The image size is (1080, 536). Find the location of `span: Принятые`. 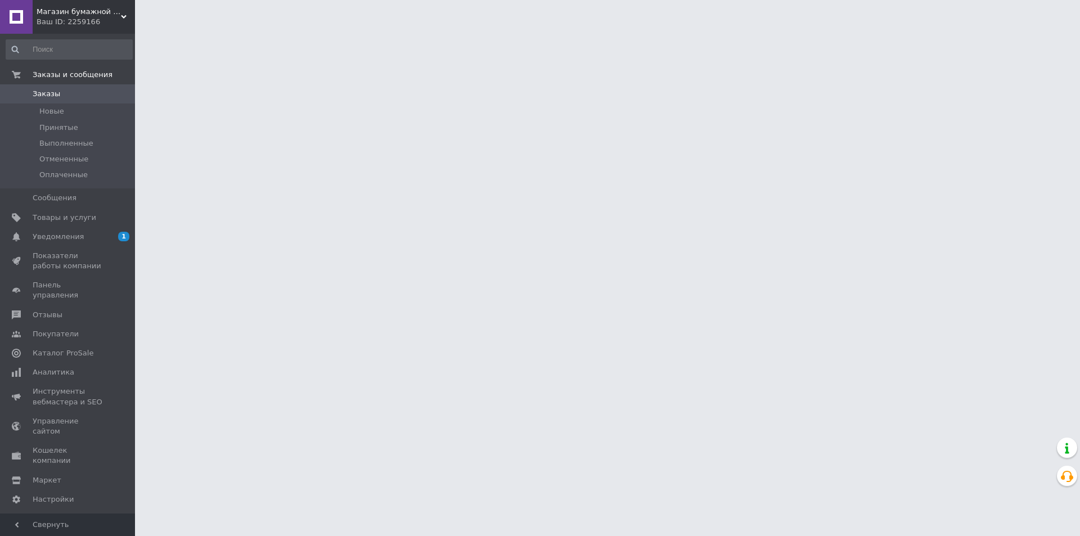

span: Принятые is located at coordinates (58, 128).